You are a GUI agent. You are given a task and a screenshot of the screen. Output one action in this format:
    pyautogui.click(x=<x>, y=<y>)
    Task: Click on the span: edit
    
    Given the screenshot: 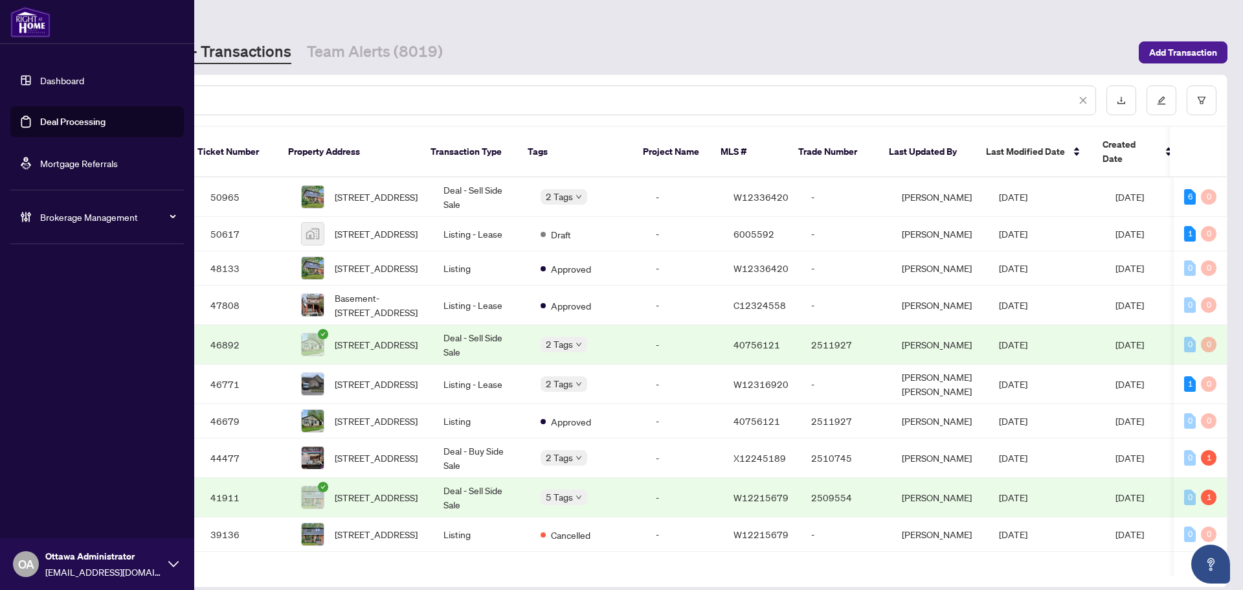 What is the action you would take?
    pyautogui.click(x=1161, y=100)
    